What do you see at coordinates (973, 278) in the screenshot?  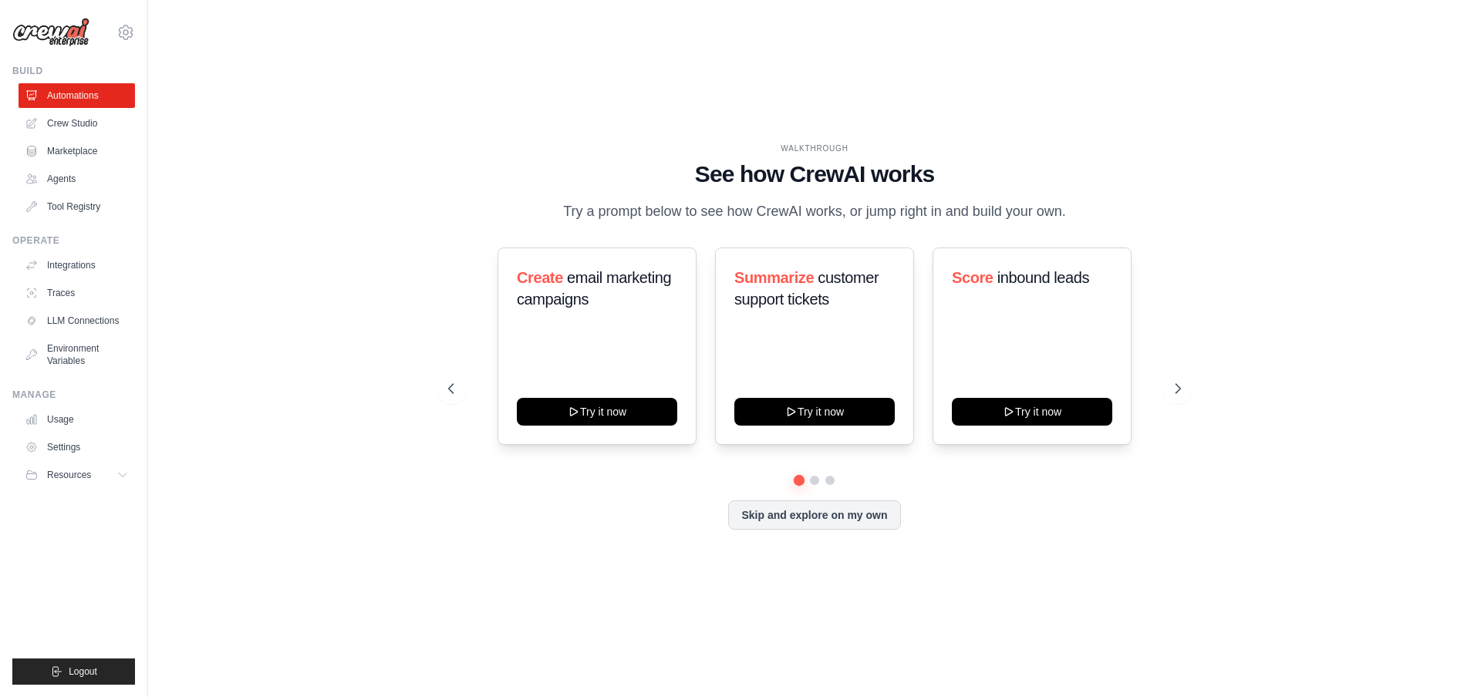 I see `span: Score` at bounding box center [973, 278].